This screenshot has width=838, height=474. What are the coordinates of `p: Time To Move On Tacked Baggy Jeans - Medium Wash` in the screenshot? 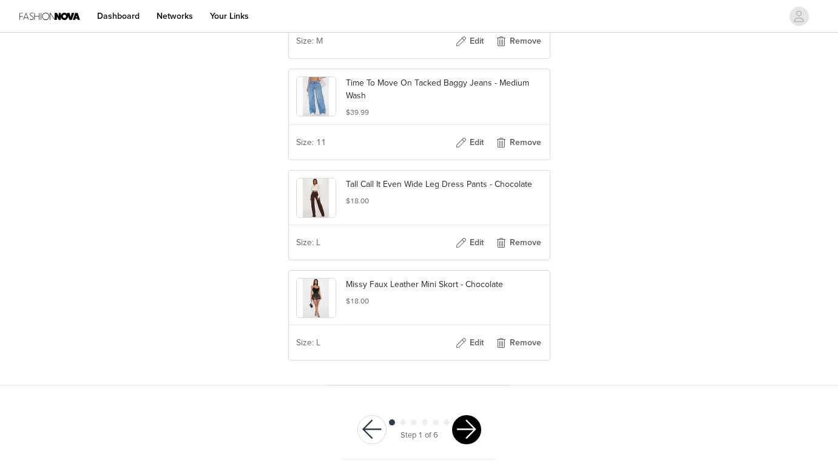 It's located at (444, 89).